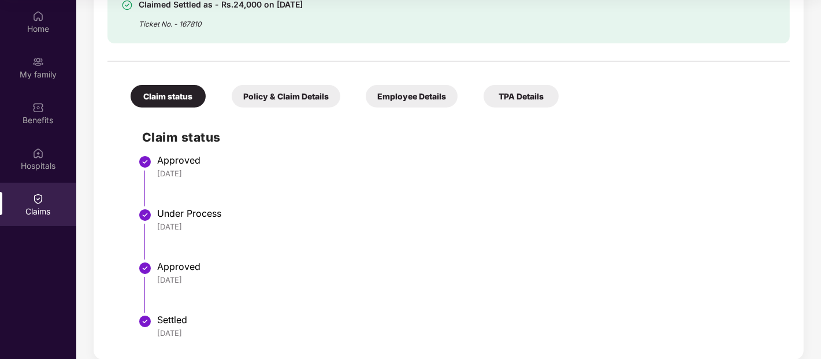 The image size is (821, 359). Describe the element at coordinates (168, 96) in the screenshot. I see `div: Claim status` at that location.